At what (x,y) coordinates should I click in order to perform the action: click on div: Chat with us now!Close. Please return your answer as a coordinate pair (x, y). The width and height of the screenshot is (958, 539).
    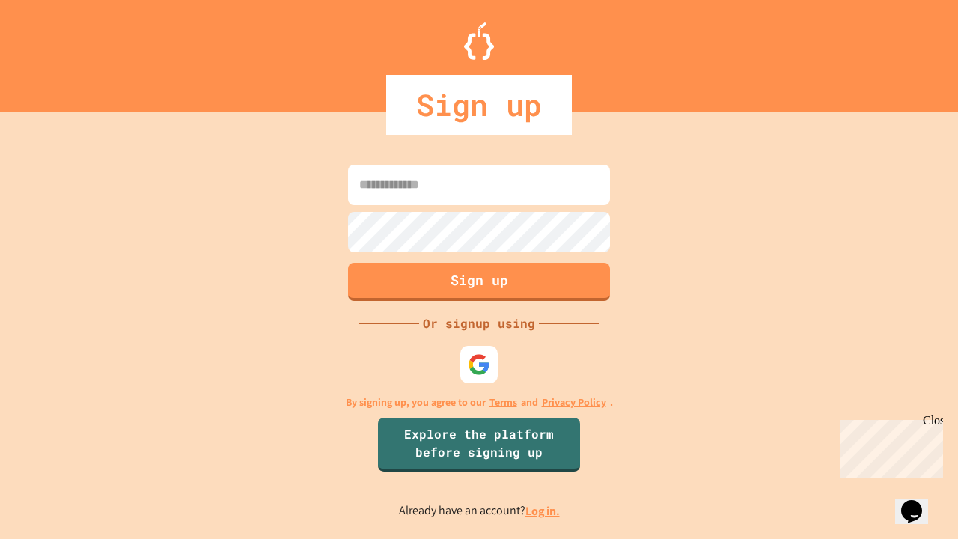
    Looking at the image, I should click on (55, 50).